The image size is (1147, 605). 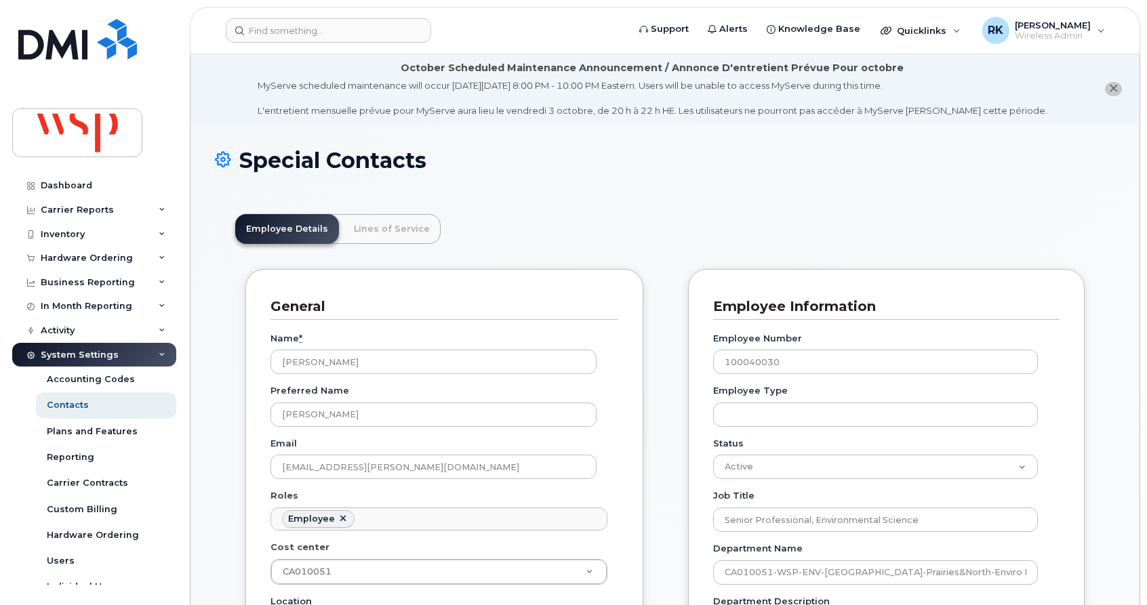 I want to click on label: Roles, so click(x=284, y=496).